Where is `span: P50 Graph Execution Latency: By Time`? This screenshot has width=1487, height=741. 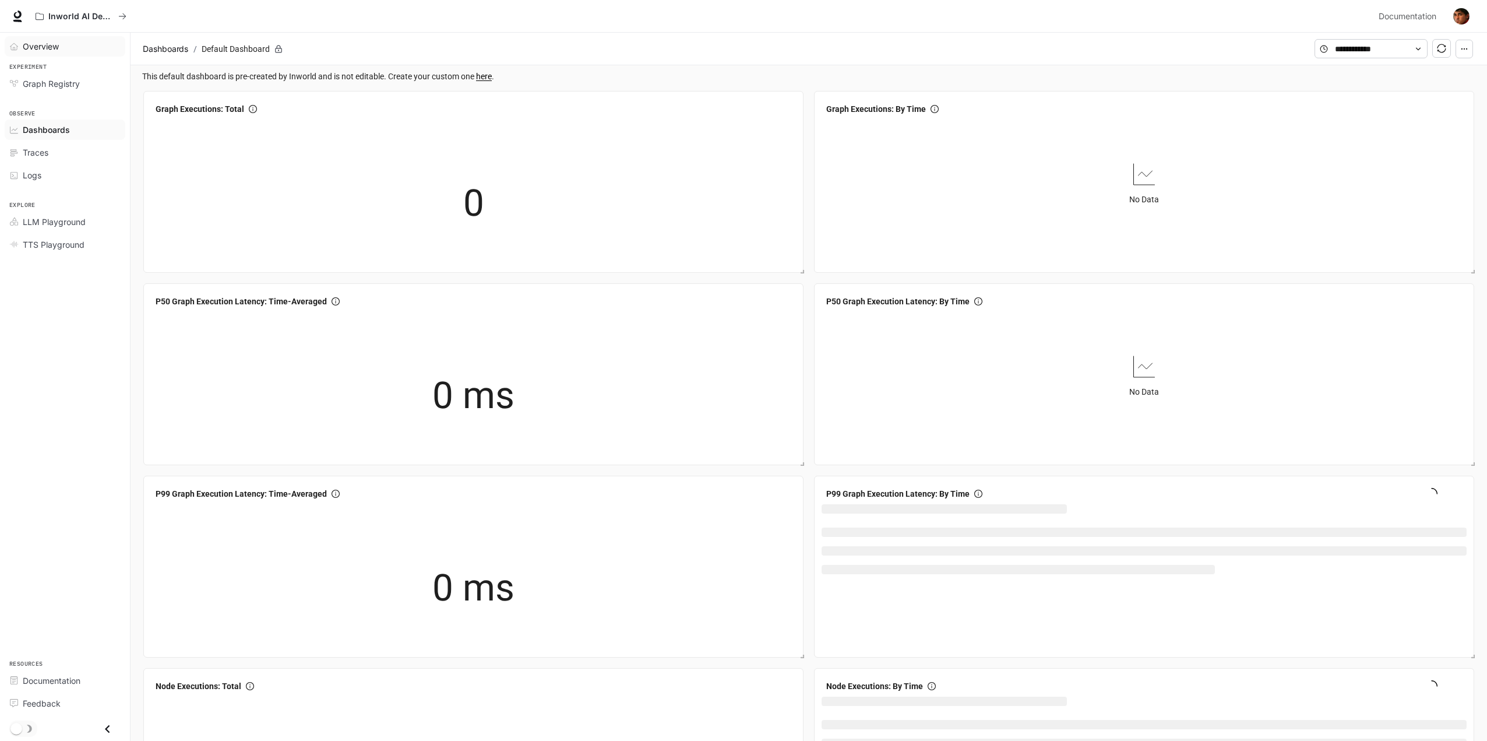
span: P50 Graph Execution Latency: By Time is located at coordinates (898, 301).